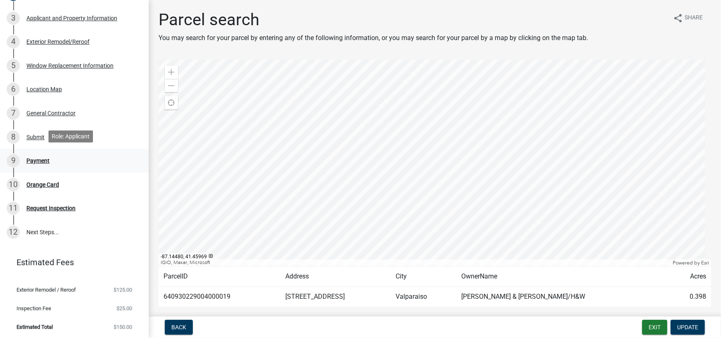  What do you see at coordinates (13, 161) in the screenshot?
I see `div: 9` at bounding box center [13, 161].